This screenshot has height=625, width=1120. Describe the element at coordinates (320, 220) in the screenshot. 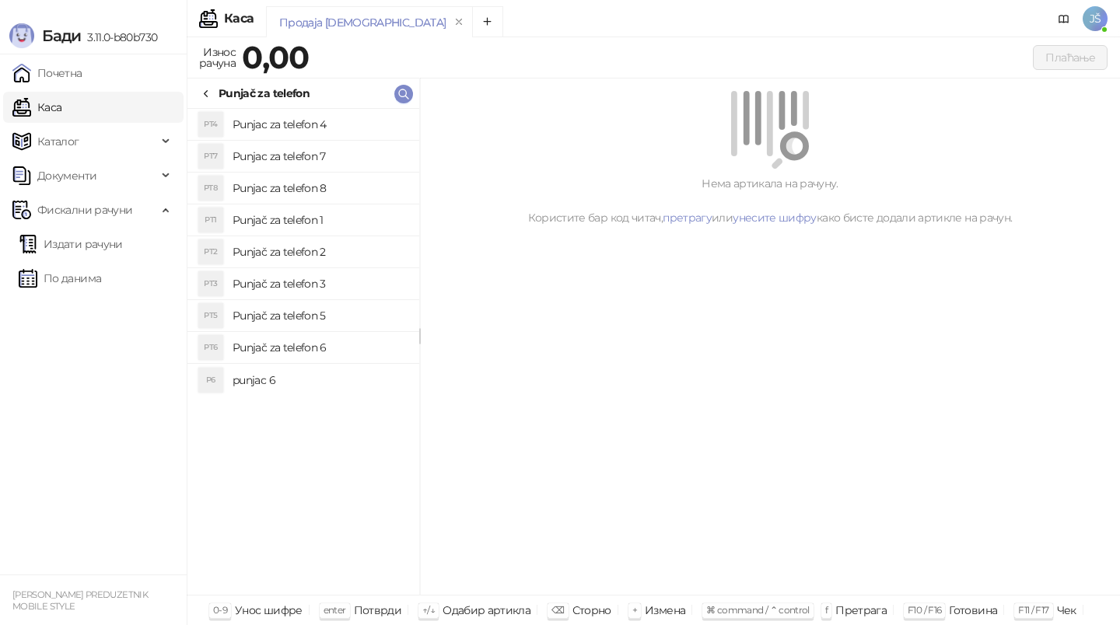

I see `h4: Punjač za telefon 1` at that location.